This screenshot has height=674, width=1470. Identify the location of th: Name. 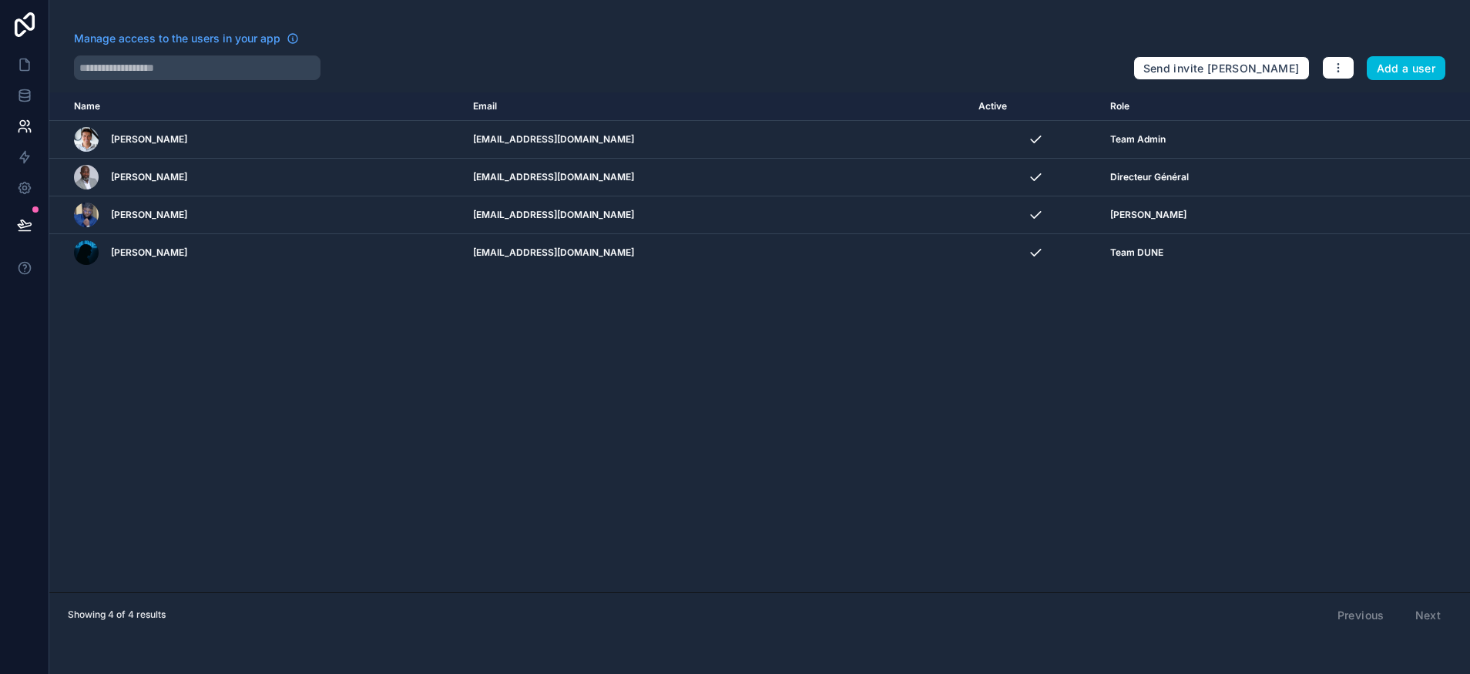
(257, 106).